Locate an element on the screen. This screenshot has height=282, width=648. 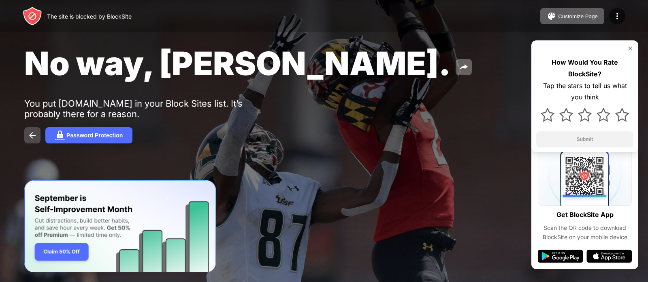
button: Customize Page is located at coordinates (572, 16).